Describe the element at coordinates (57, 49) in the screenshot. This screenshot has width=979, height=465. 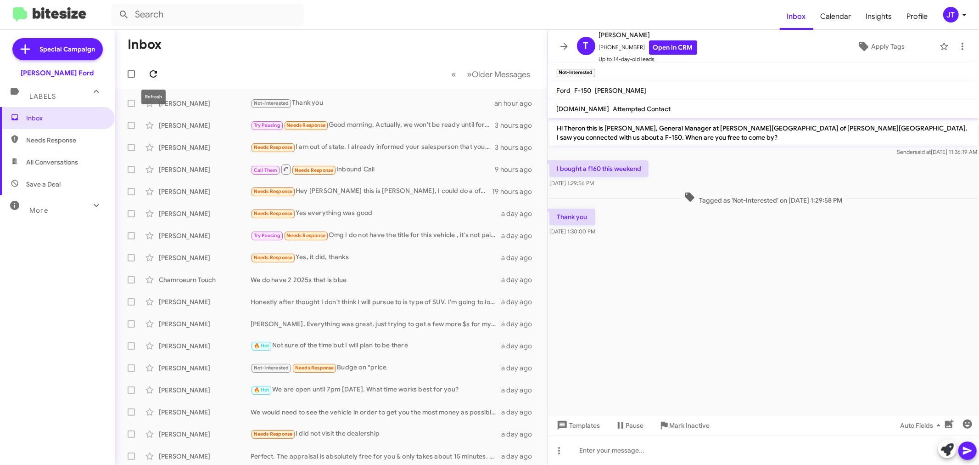
I see `a: Special Campaign` at that location.